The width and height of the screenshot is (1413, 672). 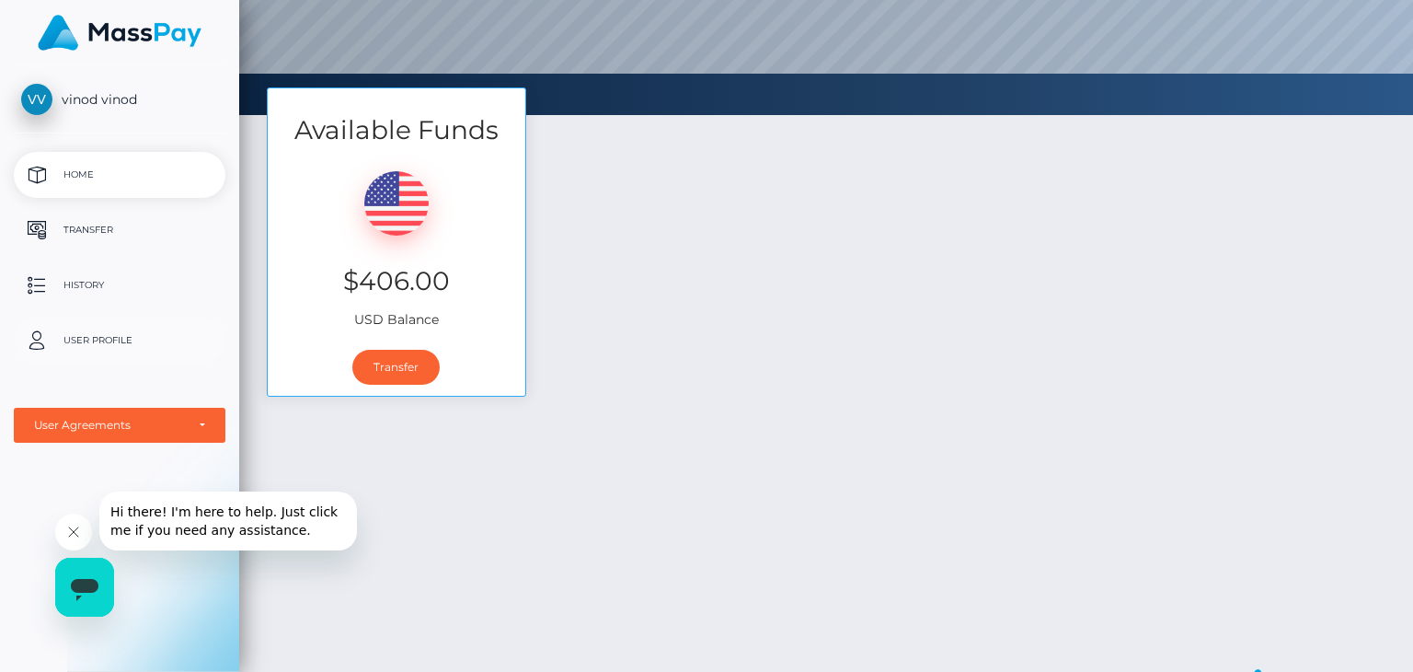 I want to click on img: USD.png, so click(x=397, y=203).